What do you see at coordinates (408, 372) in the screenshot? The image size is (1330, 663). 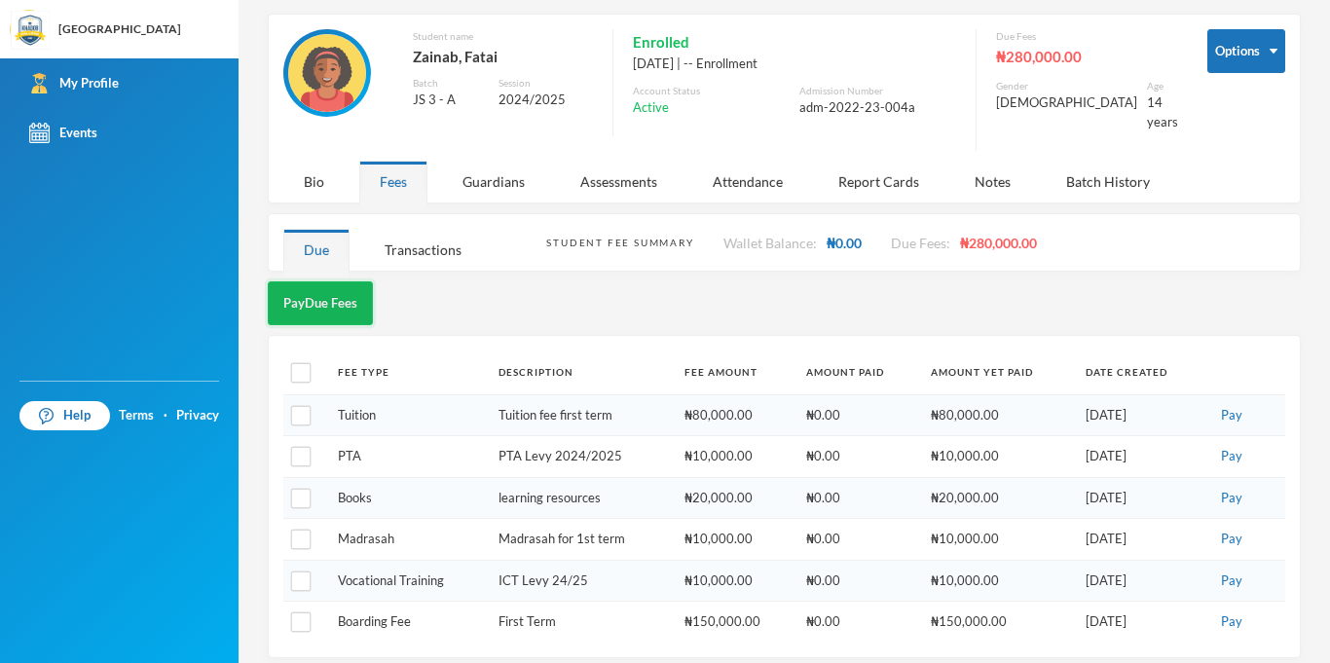 I see `th: Fee Type` at bounding box center [408, 372].